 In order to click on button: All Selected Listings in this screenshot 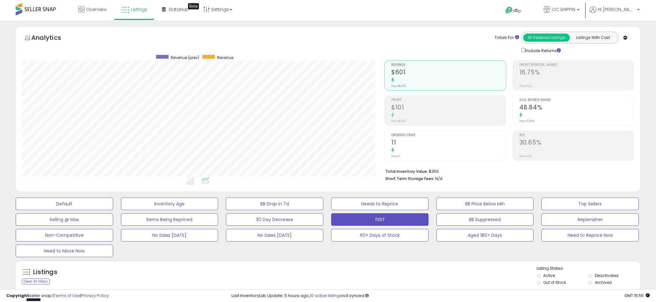, I will do `click(547, 38)`.